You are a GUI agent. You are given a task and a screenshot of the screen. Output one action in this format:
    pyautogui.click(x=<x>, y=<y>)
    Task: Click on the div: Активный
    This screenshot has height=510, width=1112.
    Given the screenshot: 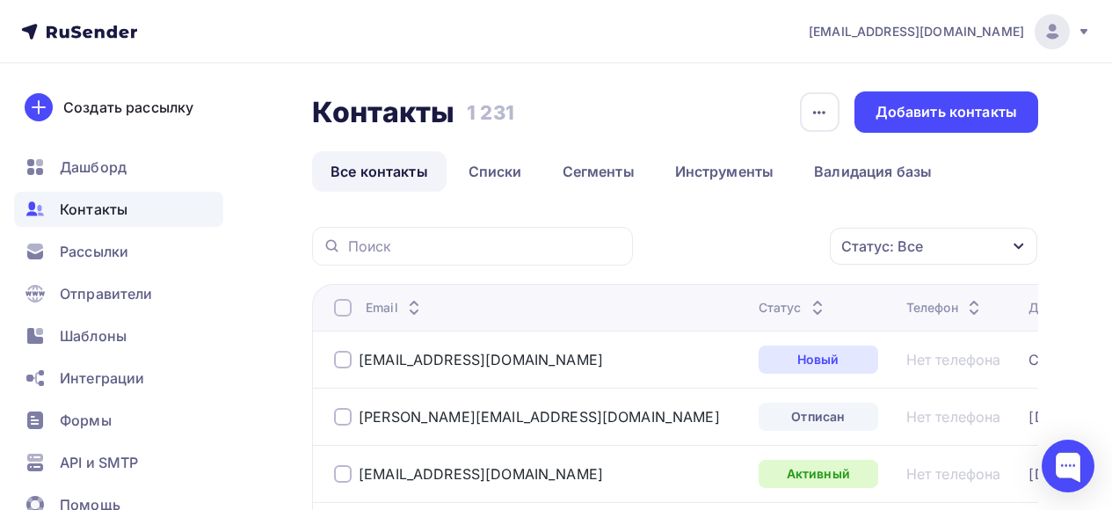 What is the action you would take?
    pyautogui.click(x=818, y=474)
    